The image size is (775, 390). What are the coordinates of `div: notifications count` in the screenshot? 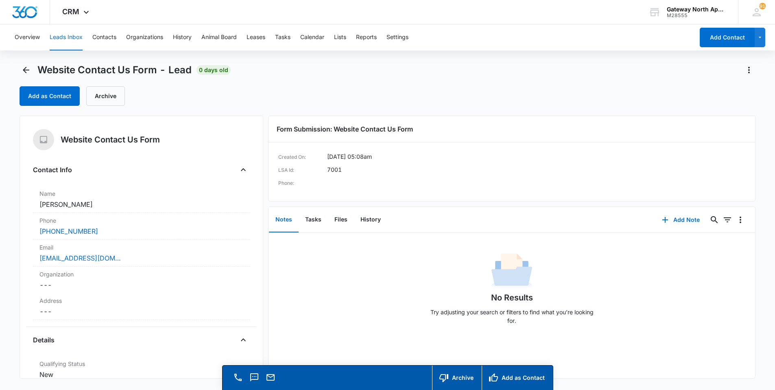 It's located at (762, 6).